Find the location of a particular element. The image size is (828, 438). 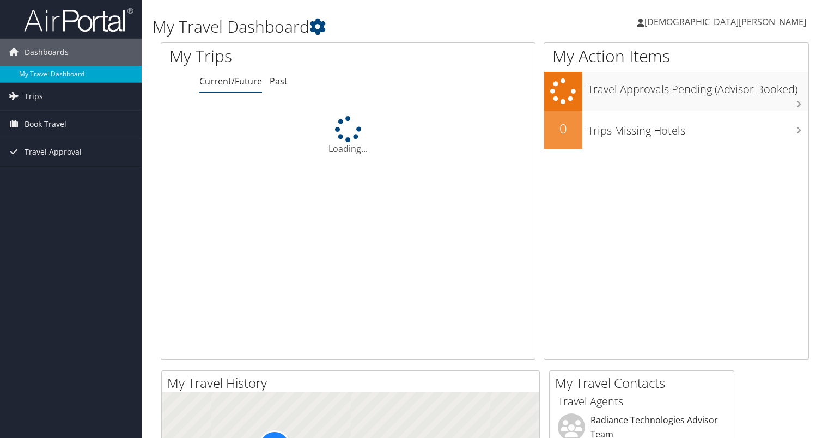

h2: 0 is located at coordinates (563, 129).